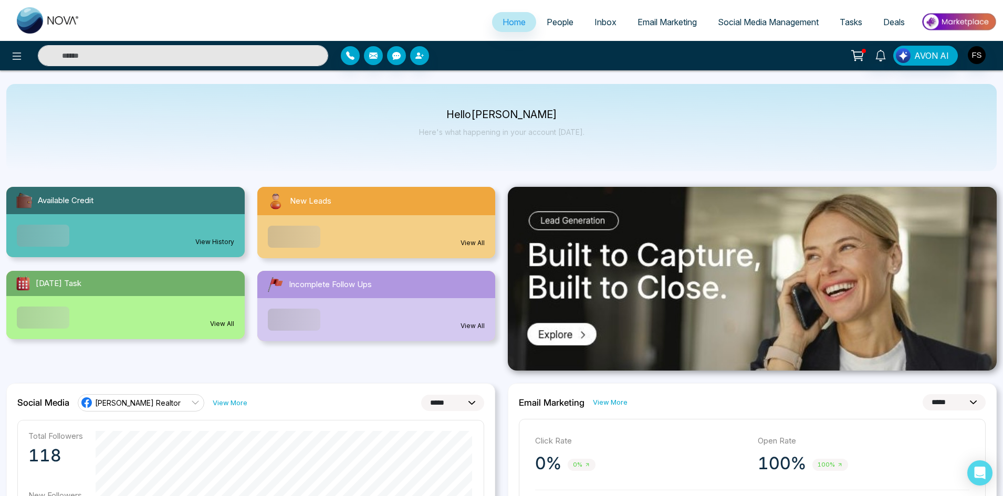 The height and width of the screenshot is (496, 1003). Describe the element at coordinates (310, 201) in the screenshot. I see `span: New Leads` at that location.